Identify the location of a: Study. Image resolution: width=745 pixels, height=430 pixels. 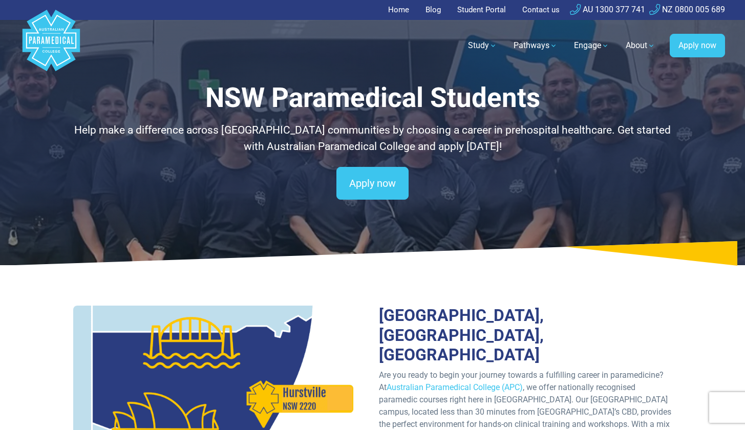
(483, 46).